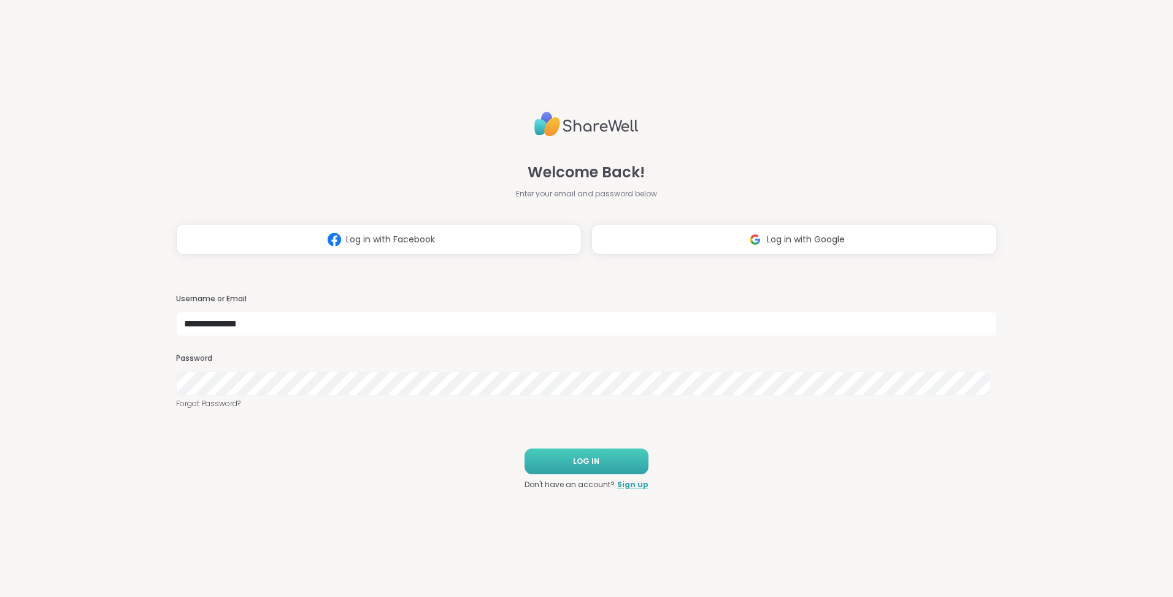 Image resolution: width=1173 pixels, height=597 pixels. I want to click on a: Forgot Password?, so click(586, 404).